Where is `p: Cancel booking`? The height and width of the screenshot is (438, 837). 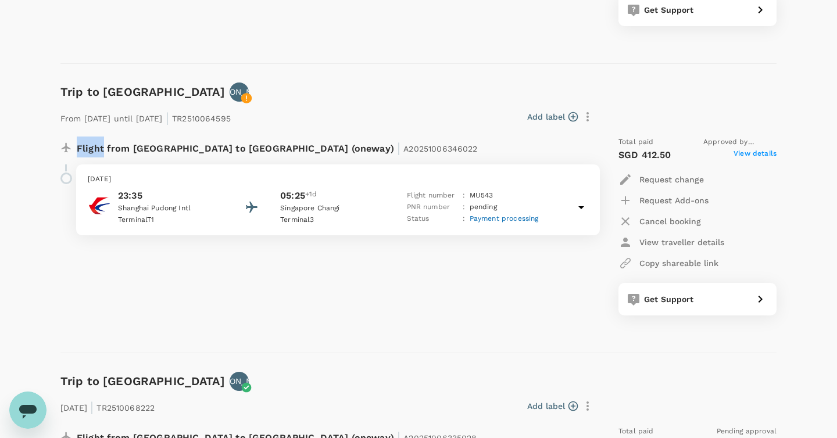
p: Cancel booking is located at coordinates (670, 222).